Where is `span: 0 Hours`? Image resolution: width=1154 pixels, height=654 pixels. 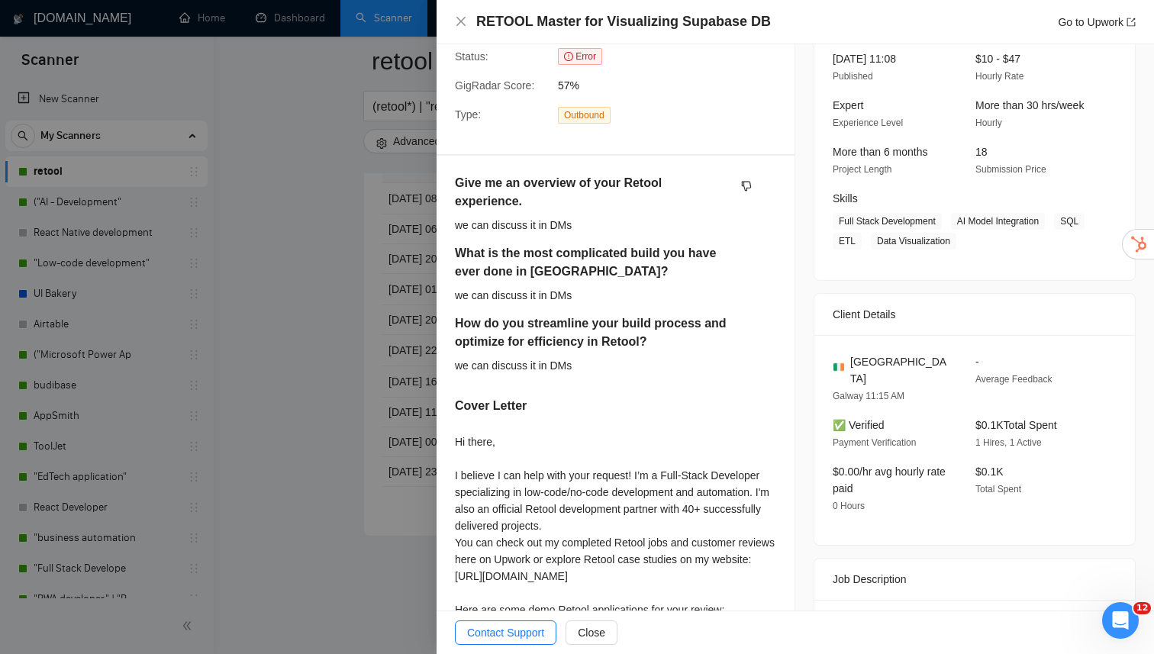
span: 0 Hours is located at coordinates (849, 506).